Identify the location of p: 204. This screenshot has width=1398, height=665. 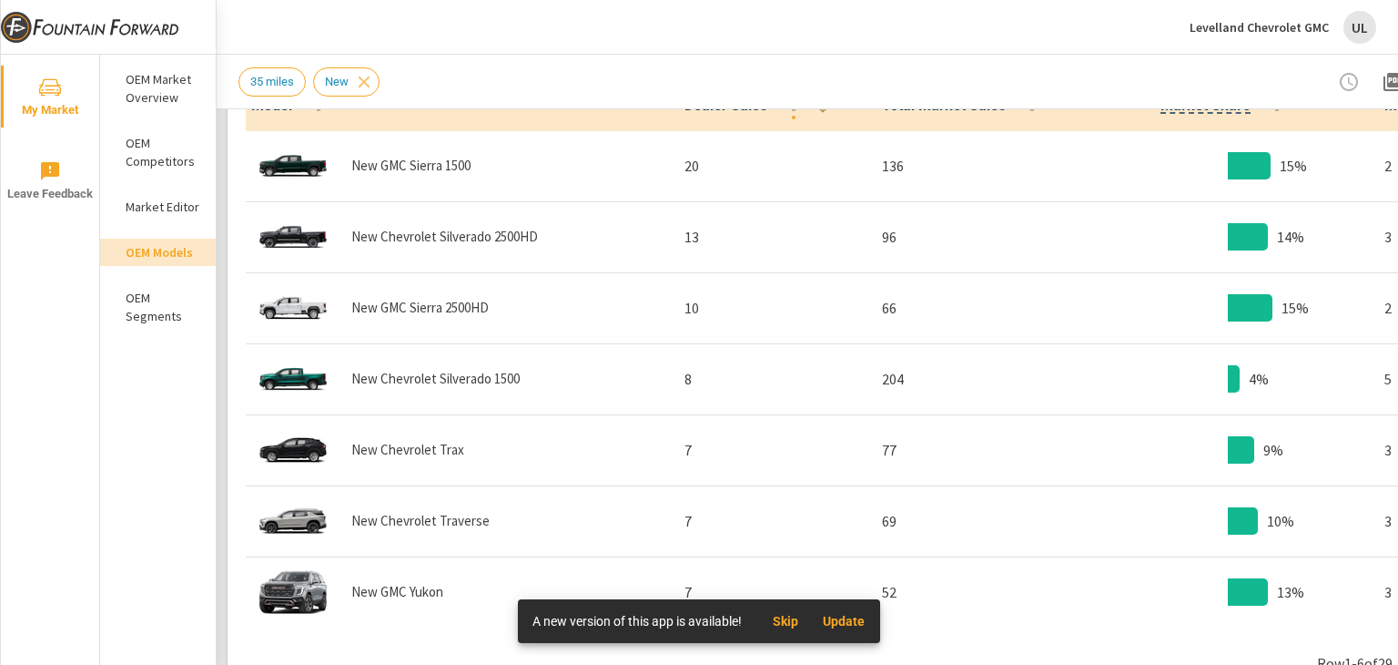
(977, 379).